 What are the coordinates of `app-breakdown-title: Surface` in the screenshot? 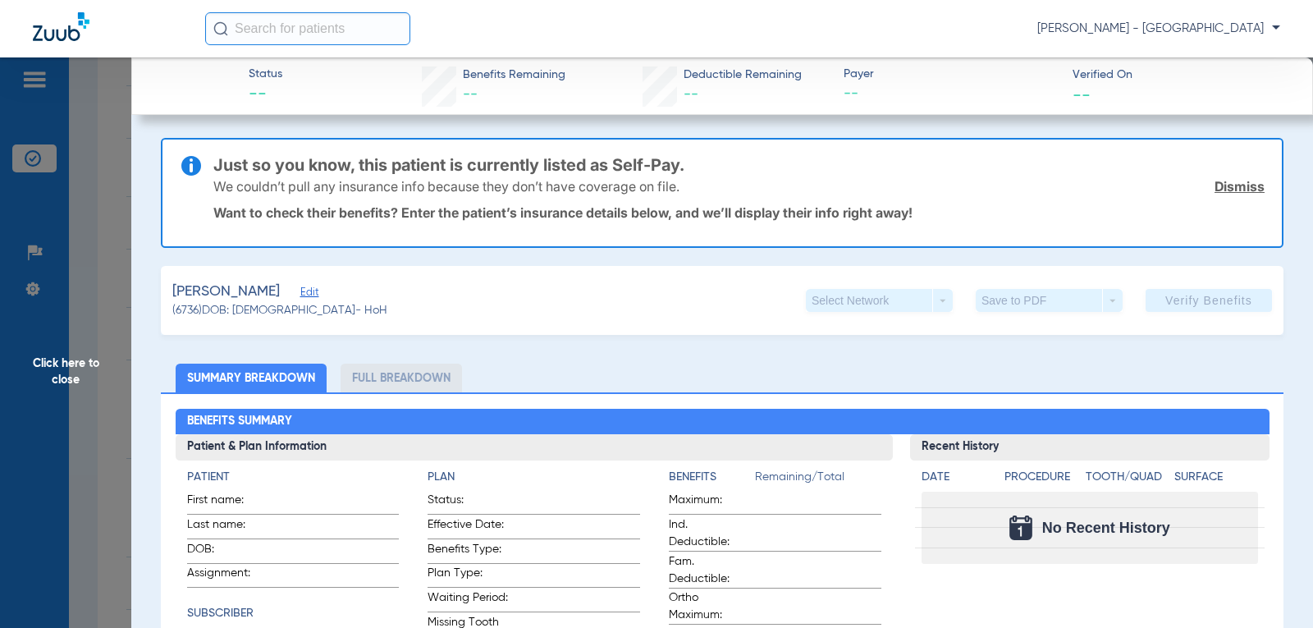 It's located at (1215, 480).